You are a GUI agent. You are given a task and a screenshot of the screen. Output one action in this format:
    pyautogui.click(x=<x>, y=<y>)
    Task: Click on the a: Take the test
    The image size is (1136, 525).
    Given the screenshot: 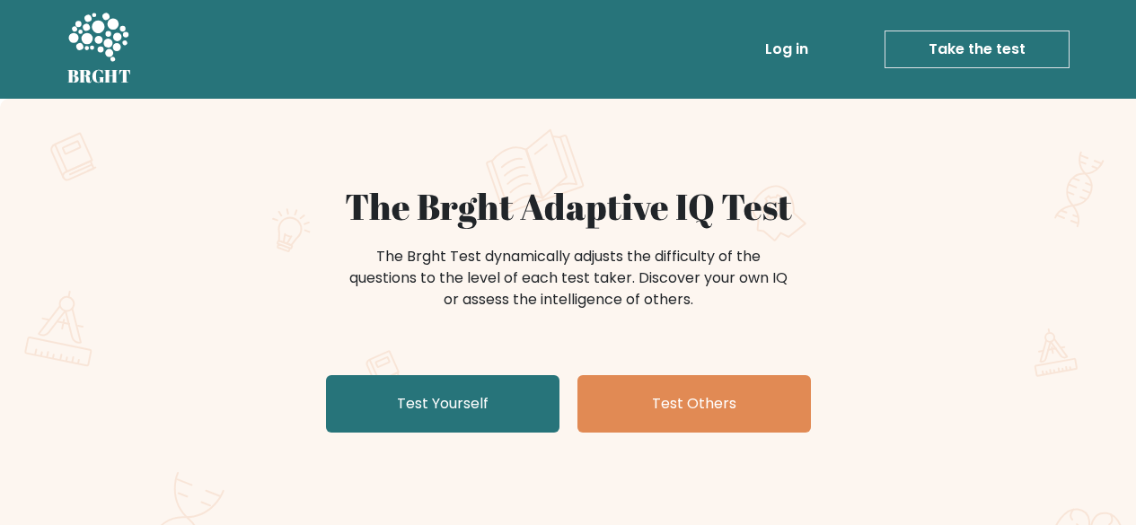 What is the action you would take?
    pyautogui.click(x=977, y=49)
    